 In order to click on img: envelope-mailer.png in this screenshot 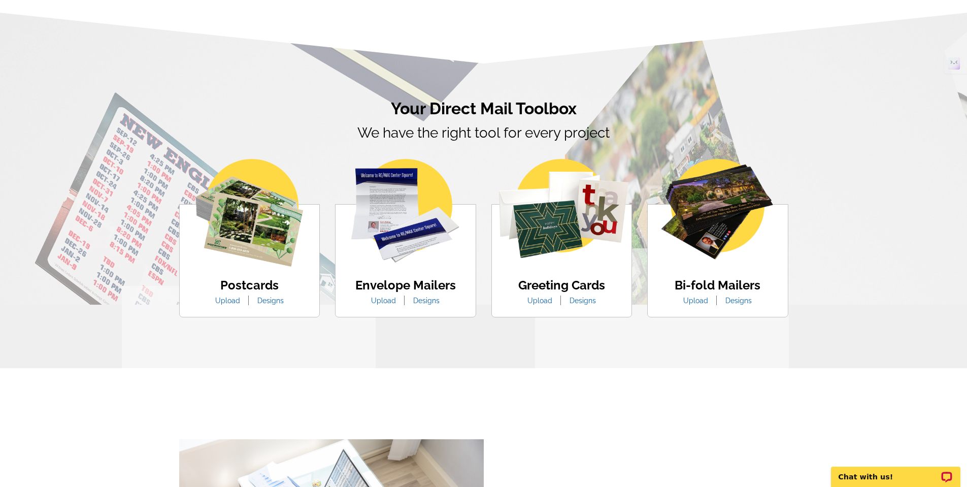, I will do `click(405, 211)`.